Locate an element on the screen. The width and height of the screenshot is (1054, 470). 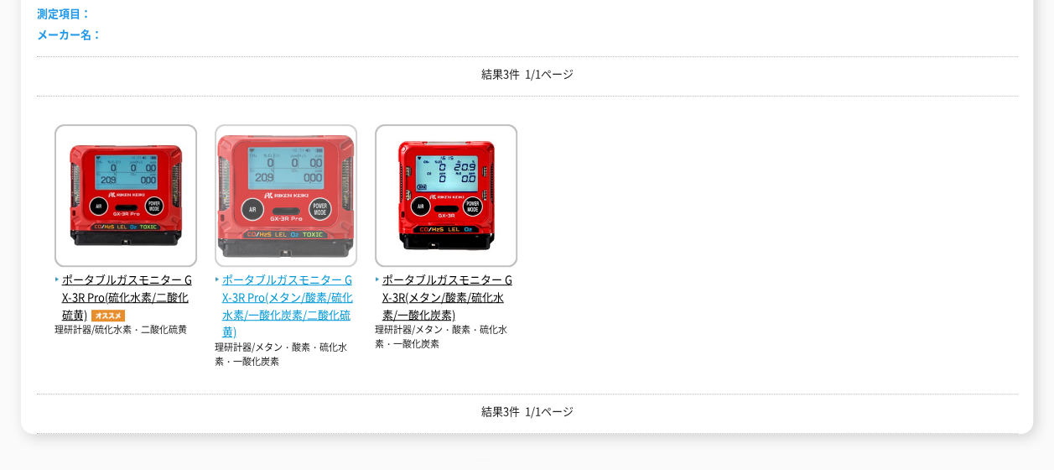
span: ポータブルガスモニター GX-3R(メタン/酸素/硫化水素/一酸化炭素) is located at coordinates (446, 297).